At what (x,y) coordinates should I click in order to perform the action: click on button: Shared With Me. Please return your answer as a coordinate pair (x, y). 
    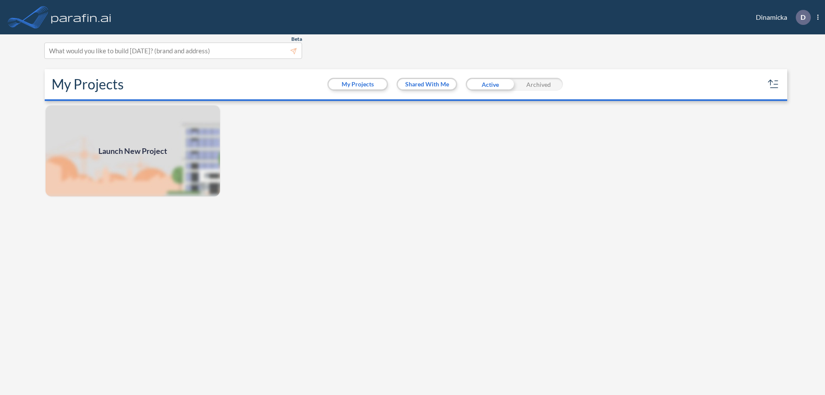
    Looking at the image, I should click on (427, 84).